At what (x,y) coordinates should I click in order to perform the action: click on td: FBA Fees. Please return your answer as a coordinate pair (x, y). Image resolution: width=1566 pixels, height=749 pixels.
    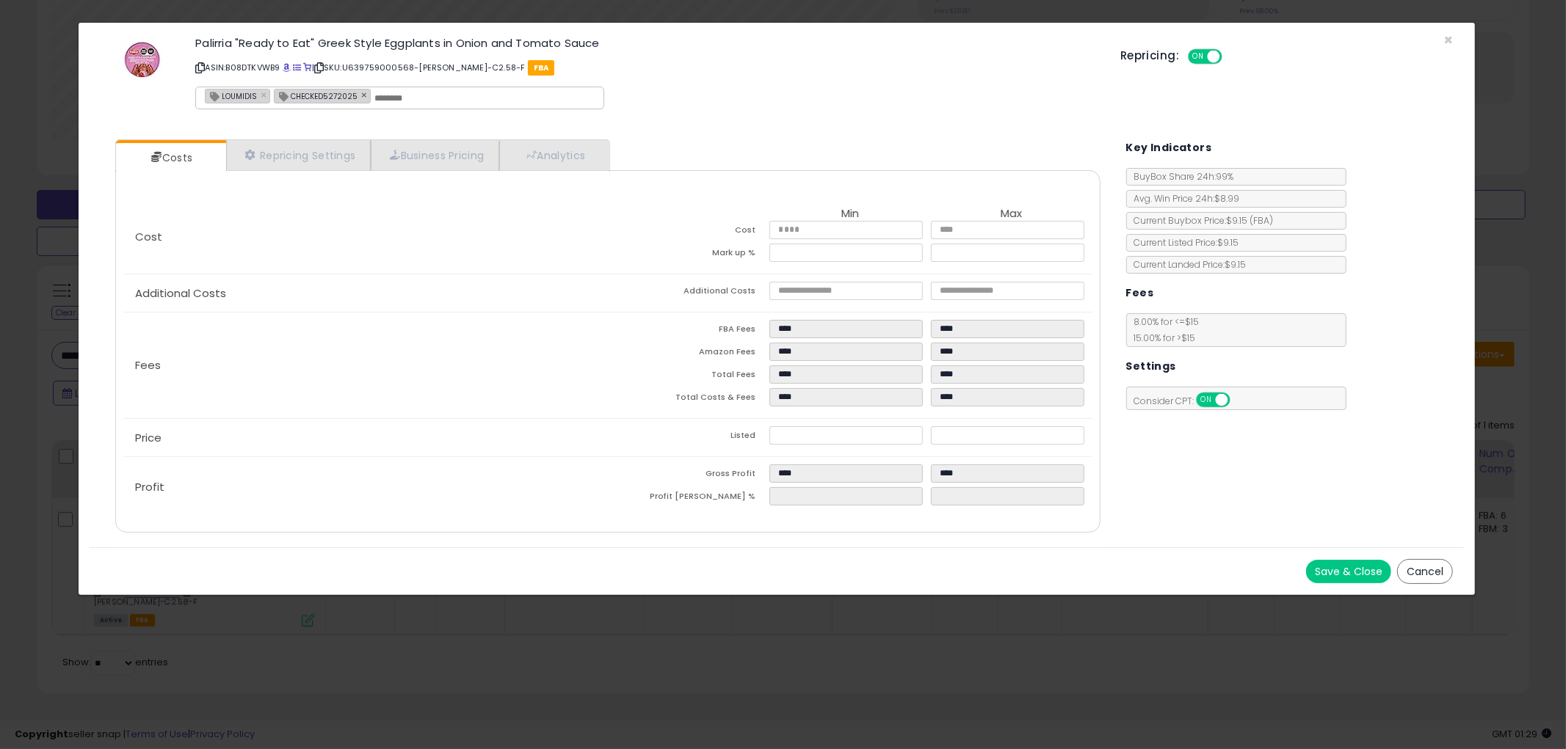
    Looking at the image, I should click on (689, 331).